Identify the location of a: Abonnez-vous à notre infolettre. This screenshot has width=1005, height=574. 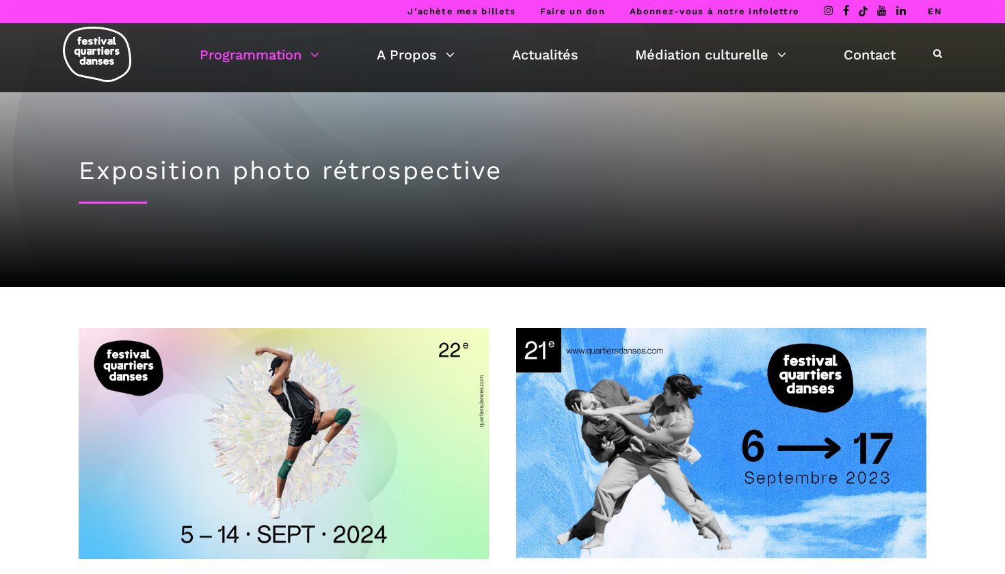
(714, 11).